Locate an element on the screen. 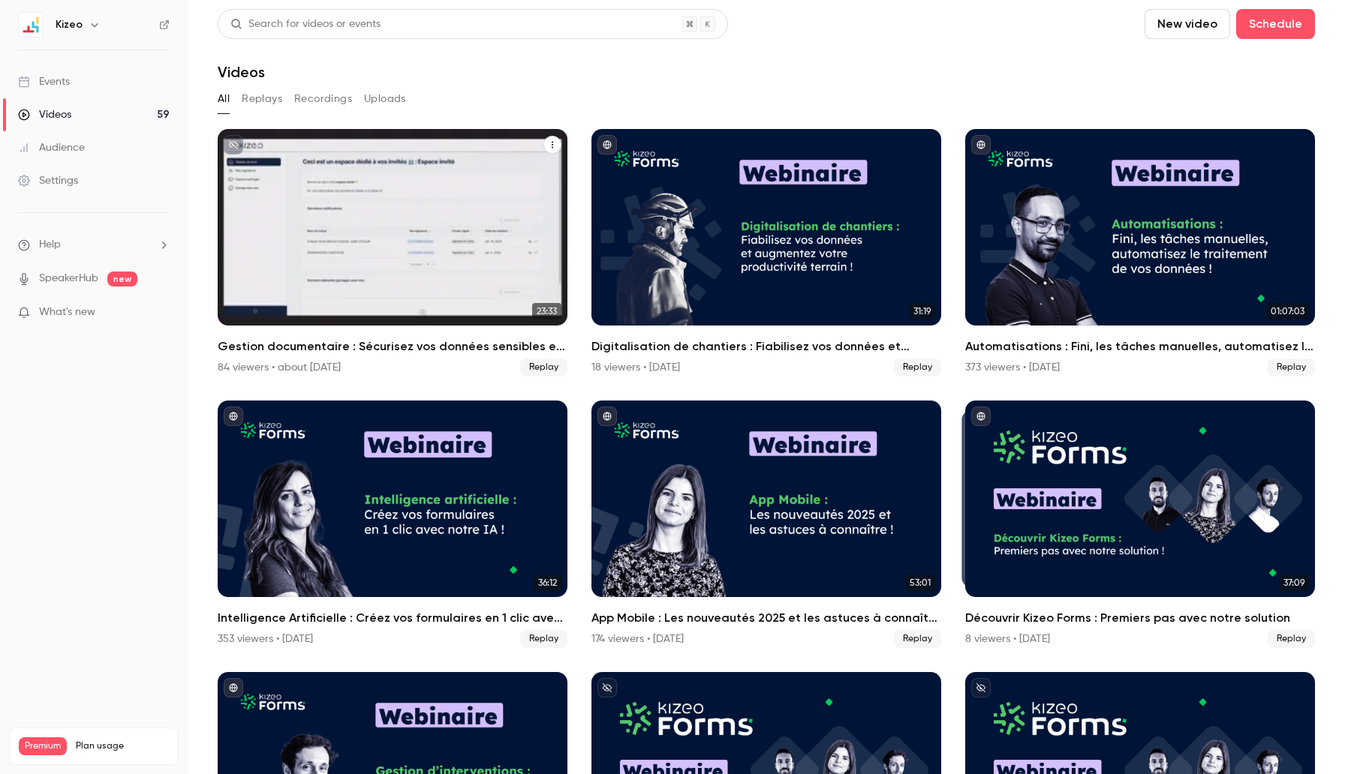 Image resolution: width=1345 pixels, height=774 pixels. div: Settings is located at coordinates (48, 181).